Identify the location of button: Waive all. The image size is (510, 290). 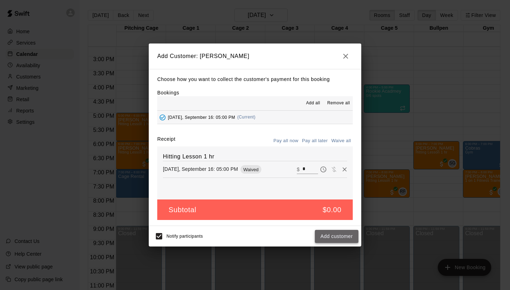
(341, 141).